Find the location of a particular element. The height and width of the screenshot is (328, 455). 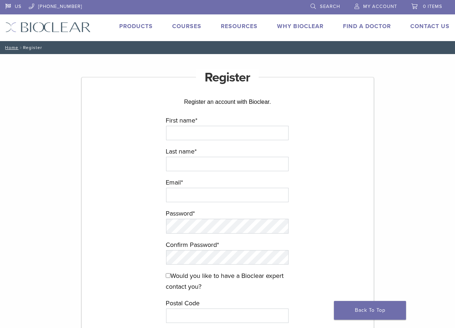

div: Register an account with Bioclear. is located at coordinates (227, 102).